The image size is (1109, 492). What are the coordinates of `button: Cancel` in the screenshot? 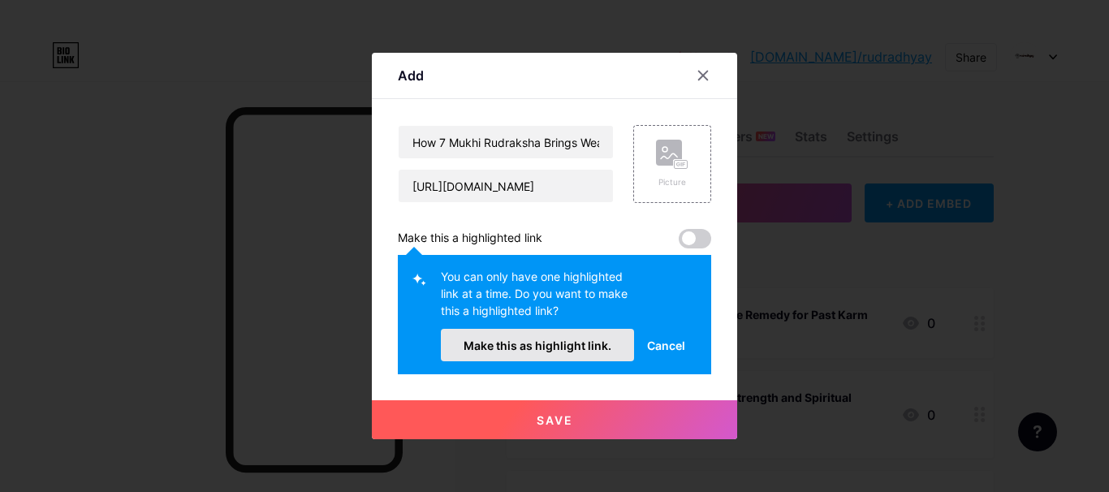 It's located at (666, 345).